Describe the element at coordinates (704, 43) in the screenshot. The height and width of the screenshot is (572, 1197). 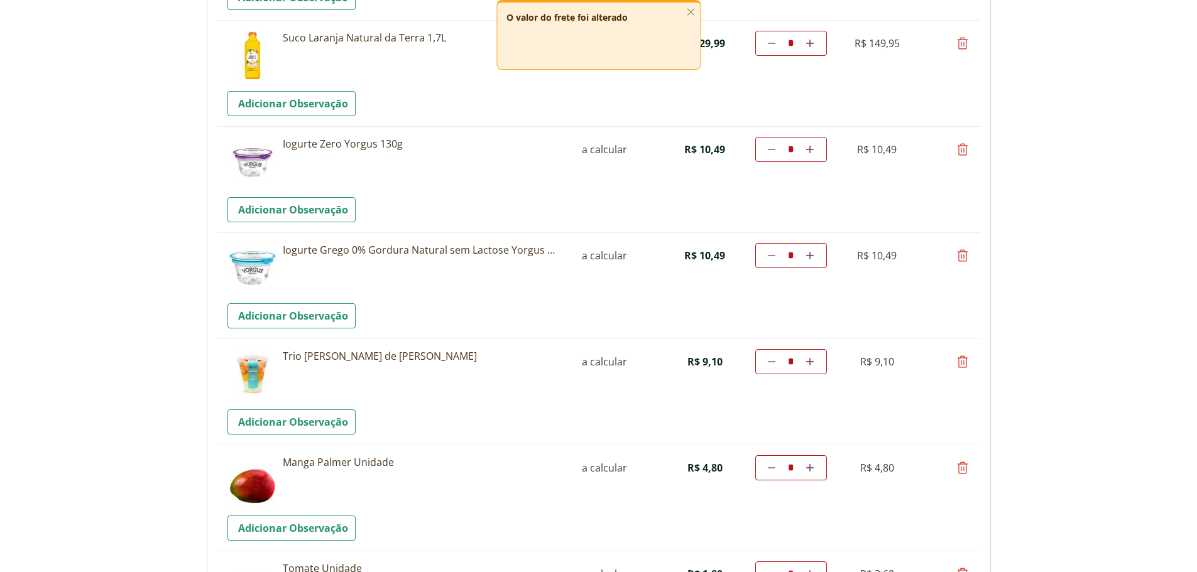
I see `span: R$ 29,99` at that location.